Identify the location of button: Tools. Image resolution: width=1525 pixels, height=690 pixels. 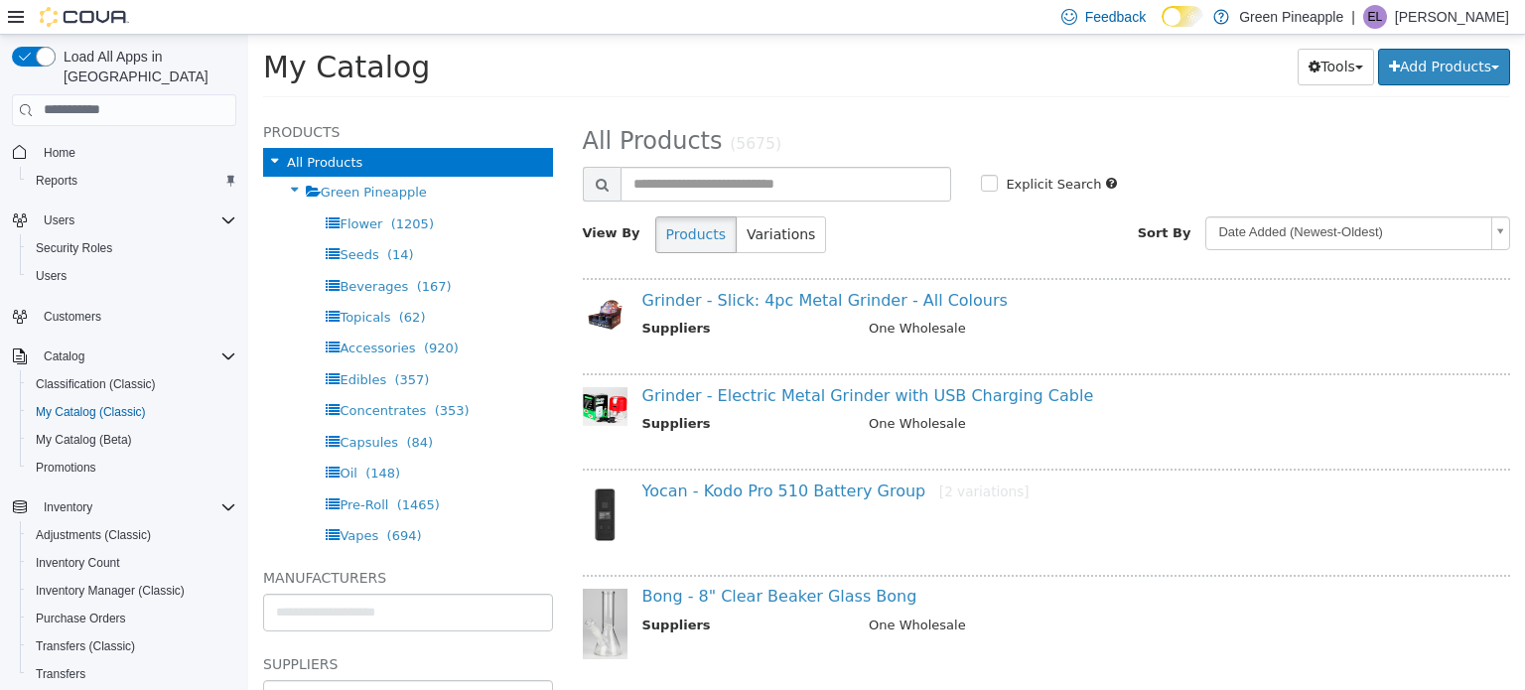
(1087, 32).